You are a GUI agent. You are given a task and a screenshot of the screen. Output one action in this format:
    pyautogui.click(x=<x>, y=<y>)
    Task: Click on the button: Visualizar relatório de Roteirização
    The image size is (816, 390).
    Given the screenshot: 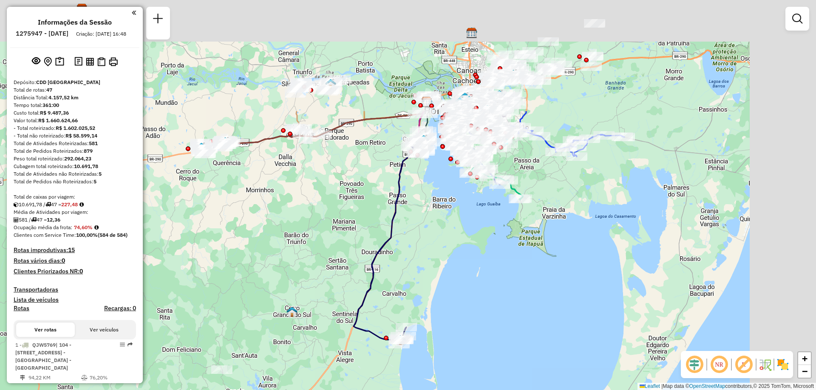 What is the action you would take?
    pyautogui.click(x=90, y=61)
    